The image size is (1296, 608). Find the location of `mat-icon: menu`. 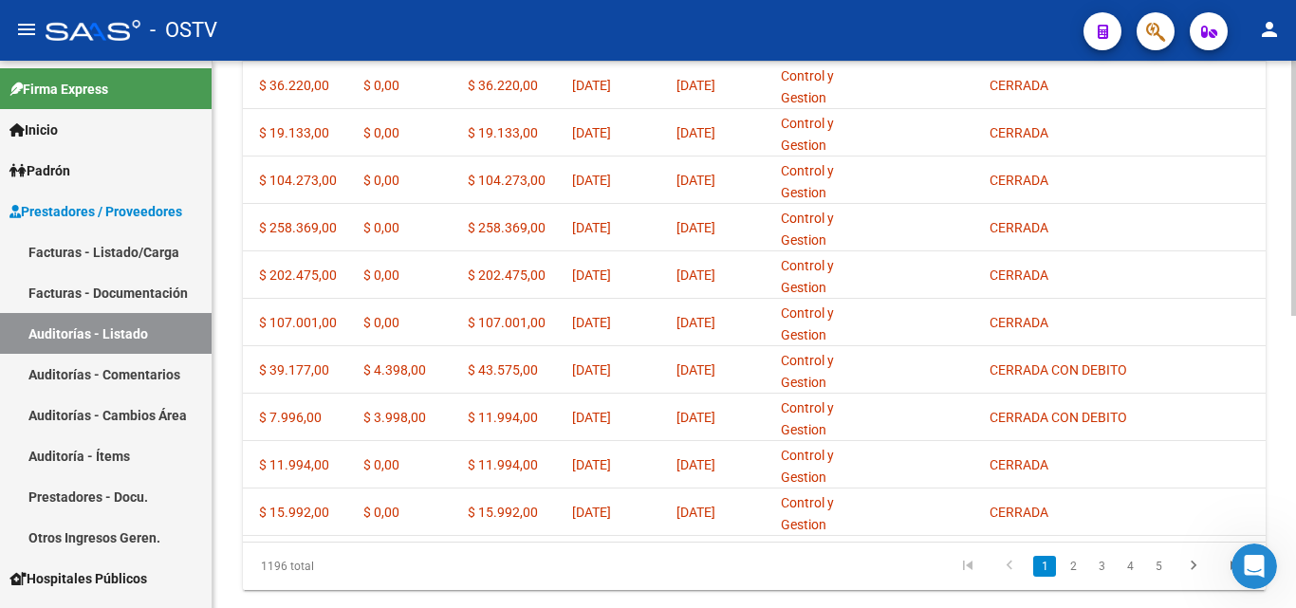

mat-icon: menu is located at coordinates (27, 29).